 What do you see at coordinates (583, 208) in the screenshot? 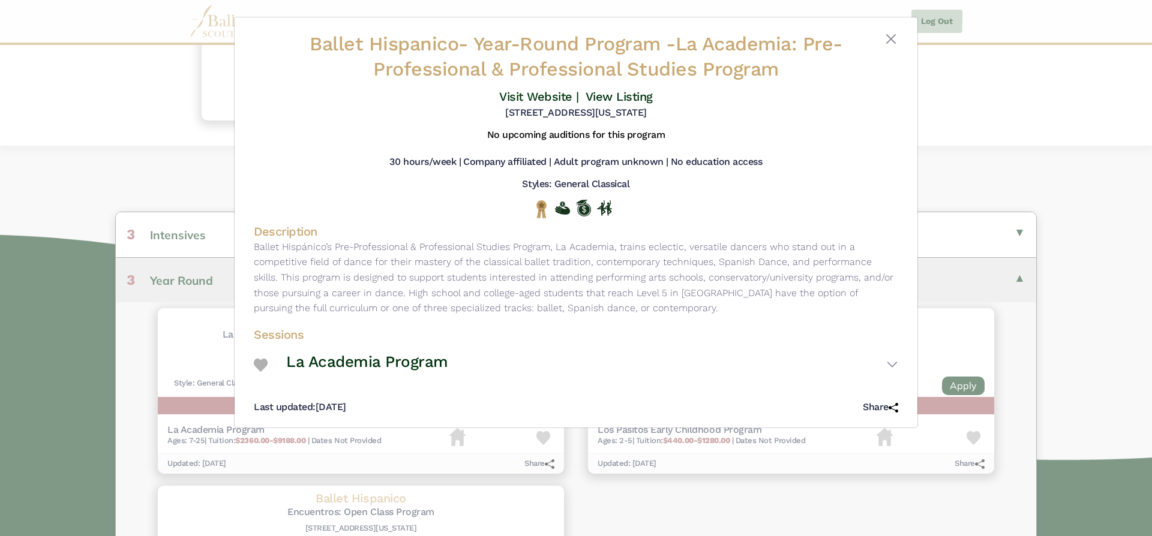
I see `img: Offers Scholarship` at bounding box center [583, 208].